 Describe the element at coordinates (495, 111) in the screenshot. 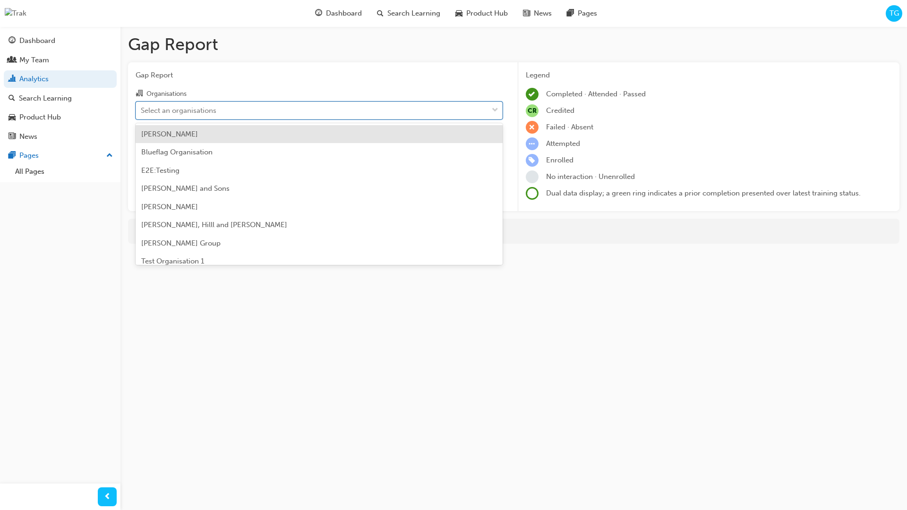

I see `span: down-icon` at that location.